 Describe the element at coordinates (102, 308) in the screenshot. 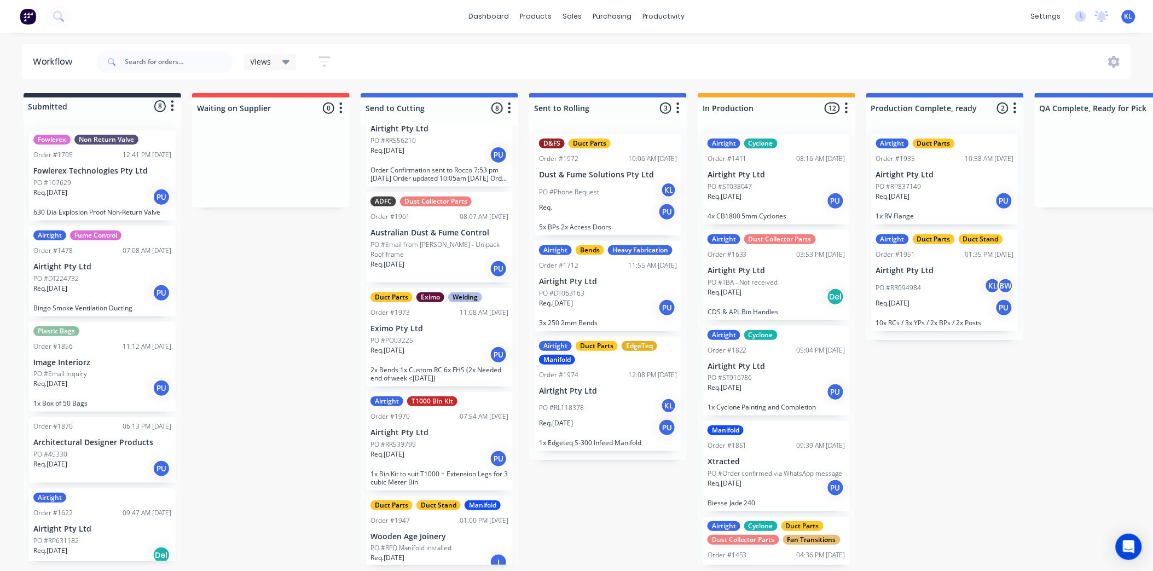

I see `p: Bingo Smoke Ventilation Ducting` at that location.